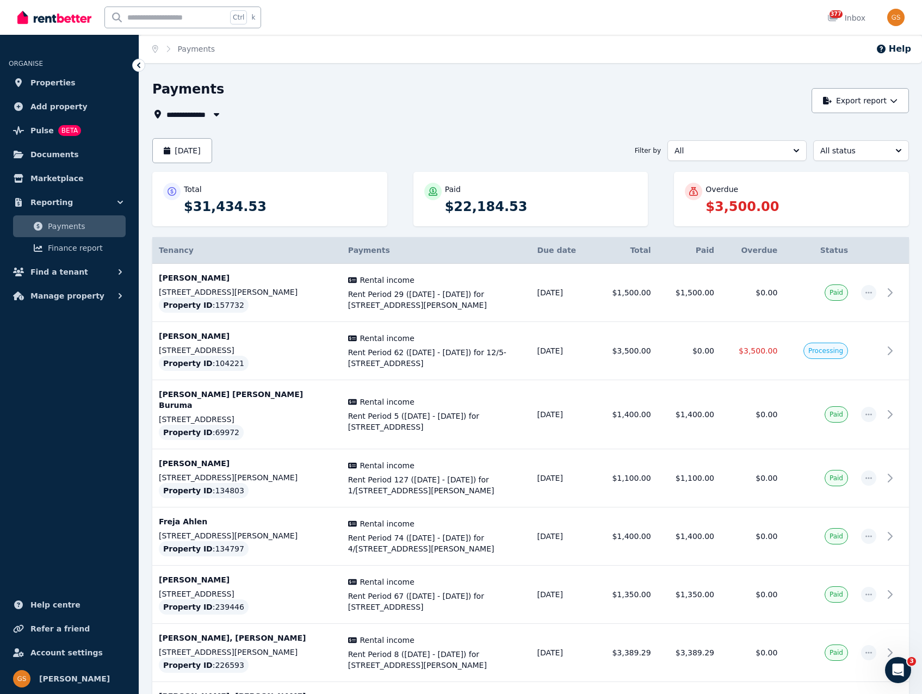 The height and width of the screenshot is (694, 922). Describe the element at coordinates (22, 679) in the screenshot. I see `img: Gabriel Sarajinsky` at that location.